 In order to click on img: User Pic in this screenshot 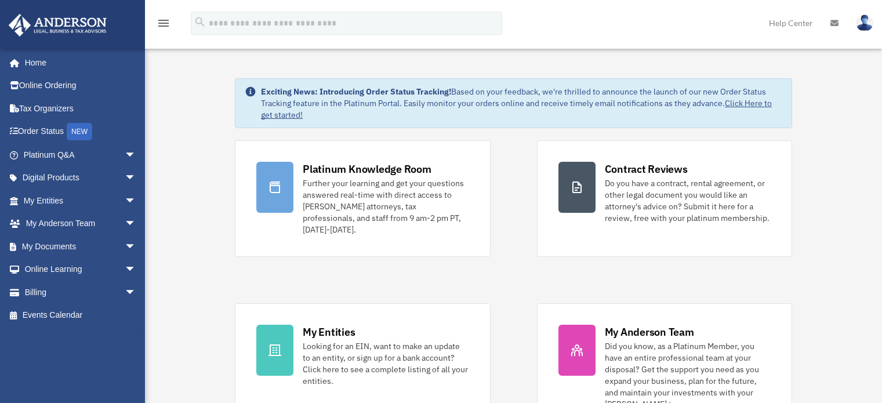, I will do `click(864, 23)`.